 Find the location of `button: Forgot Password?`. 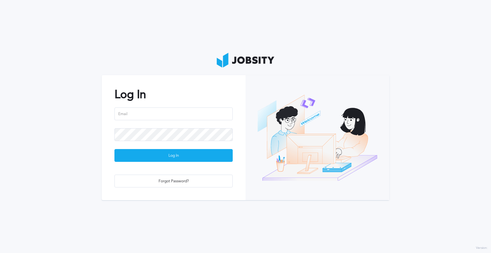

button: Forgot Password? is located at coordinates (174, 181).